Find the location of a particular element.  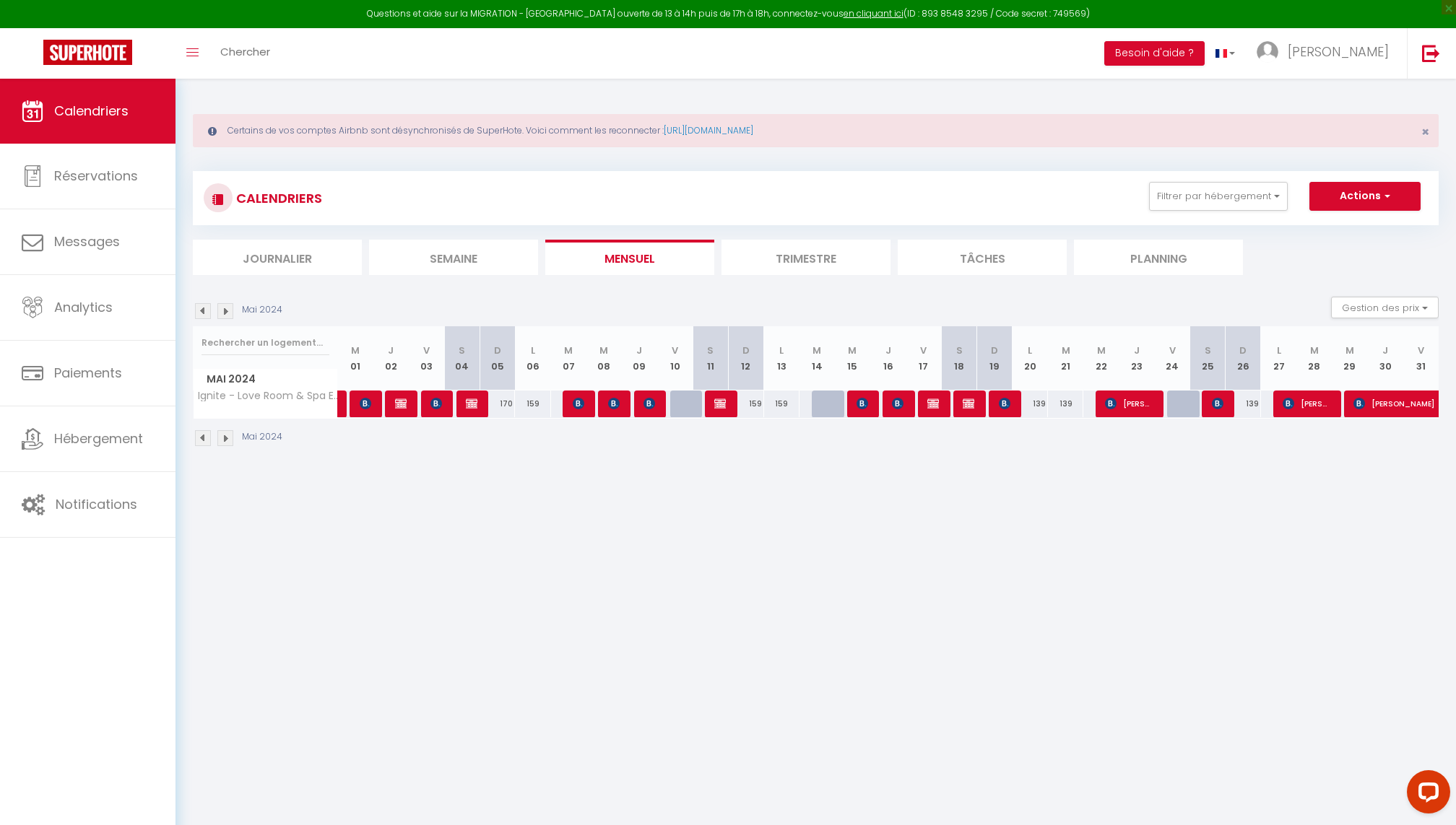

th: 12 is located at coordinates (745, 358).